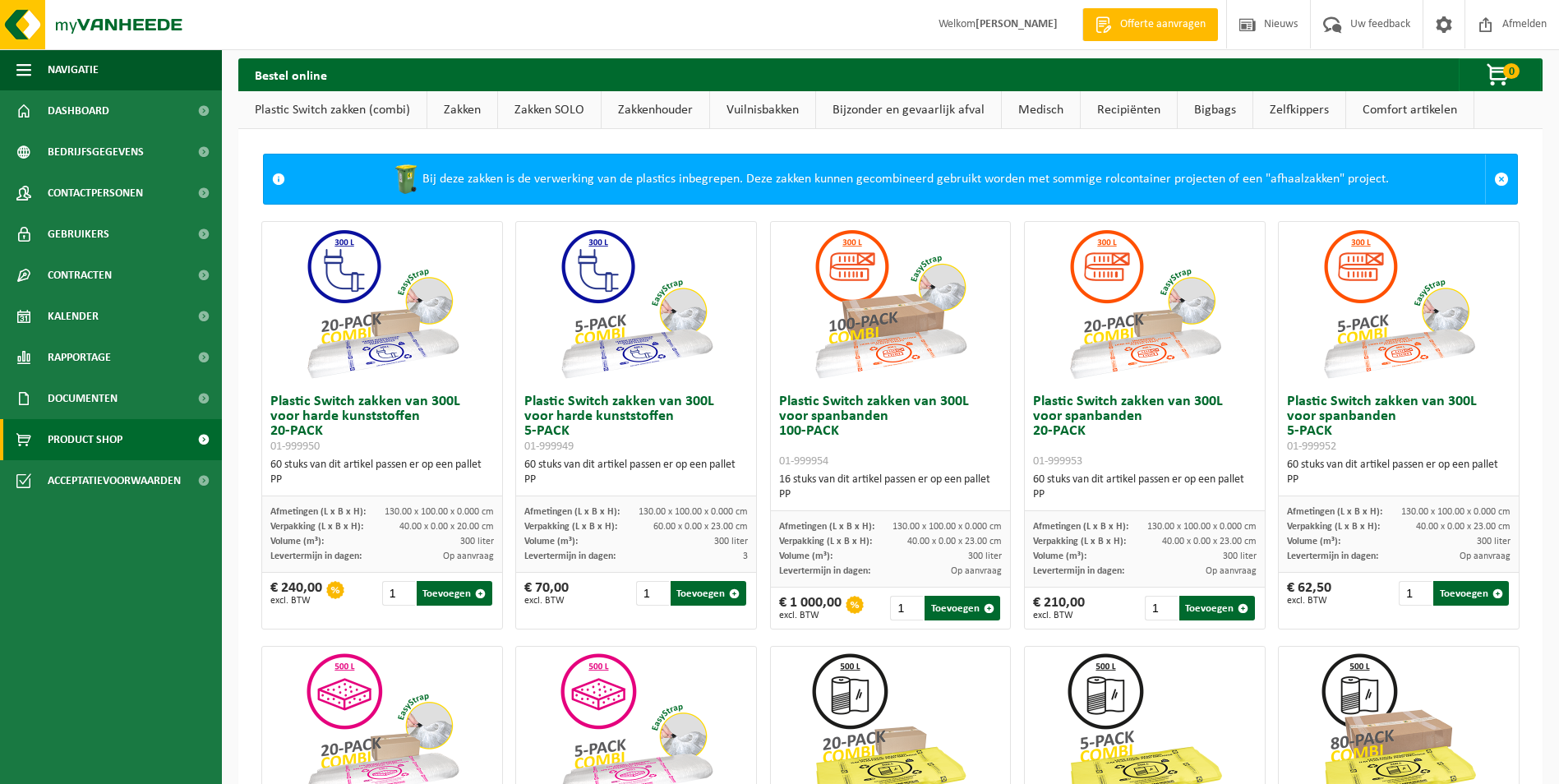 The width and height of the screenshot is (1559, 784). Describe the element at coordinates (78, 110) in the screenshot. I see `span: Dashboard` at that location.